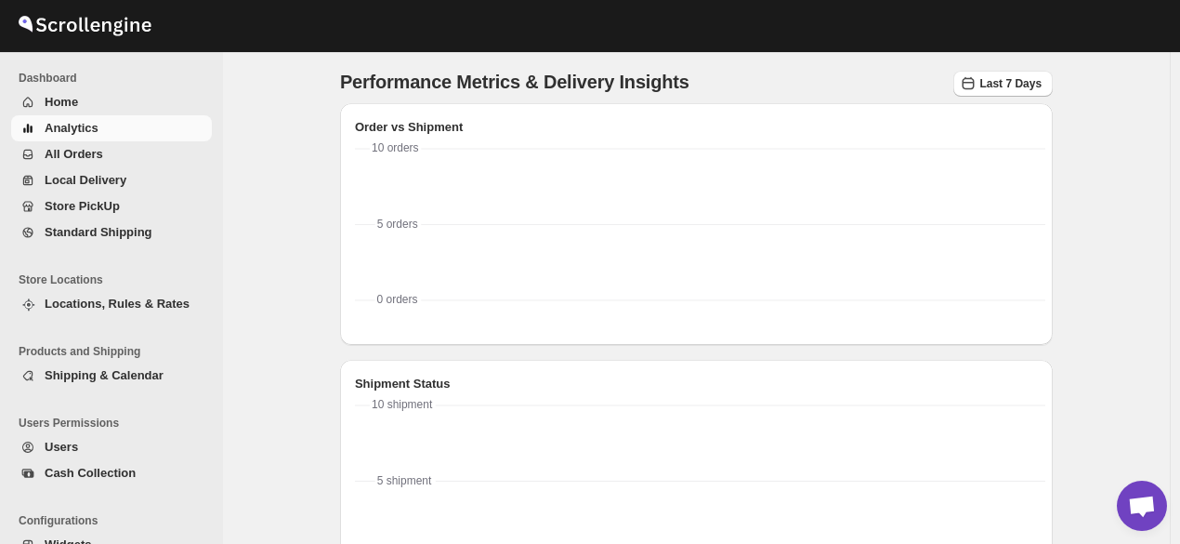 This screenshot has width=1180, height=544. What do you see at coordinates (90, 472) in the screenshot?
I see `span: Cash Collection` at bounding box center [90, 472].